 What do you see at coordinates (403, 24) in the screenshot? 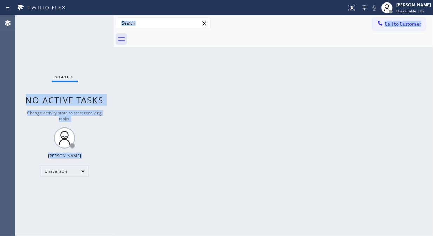
I see `span: Call to Customer` at bounding box center [403, 24].